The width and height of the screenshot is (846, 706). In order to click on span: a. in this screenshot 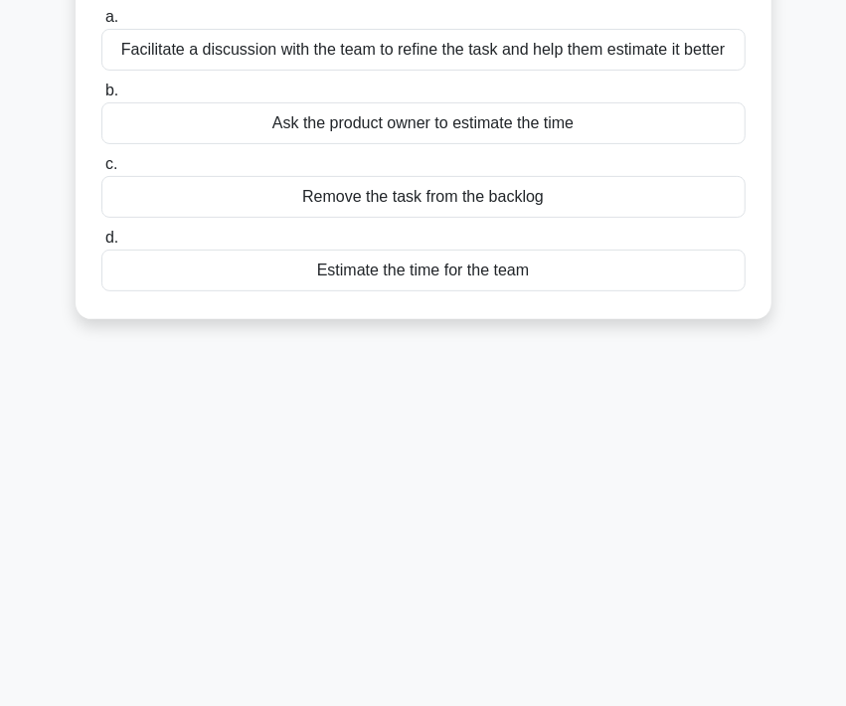, I will do `click(111, 16)`.